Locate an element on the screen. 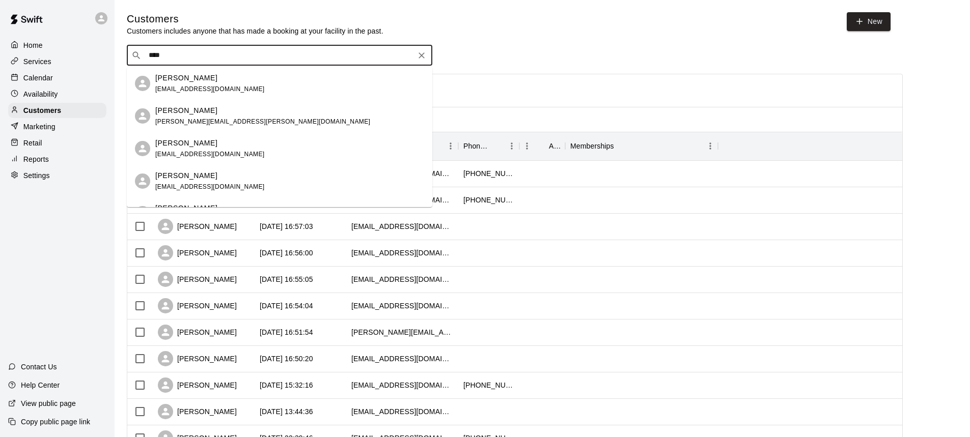 Image resolution: width=970 pixels, height=437 pixels. div: Availability is located at coordinates (57, 94).